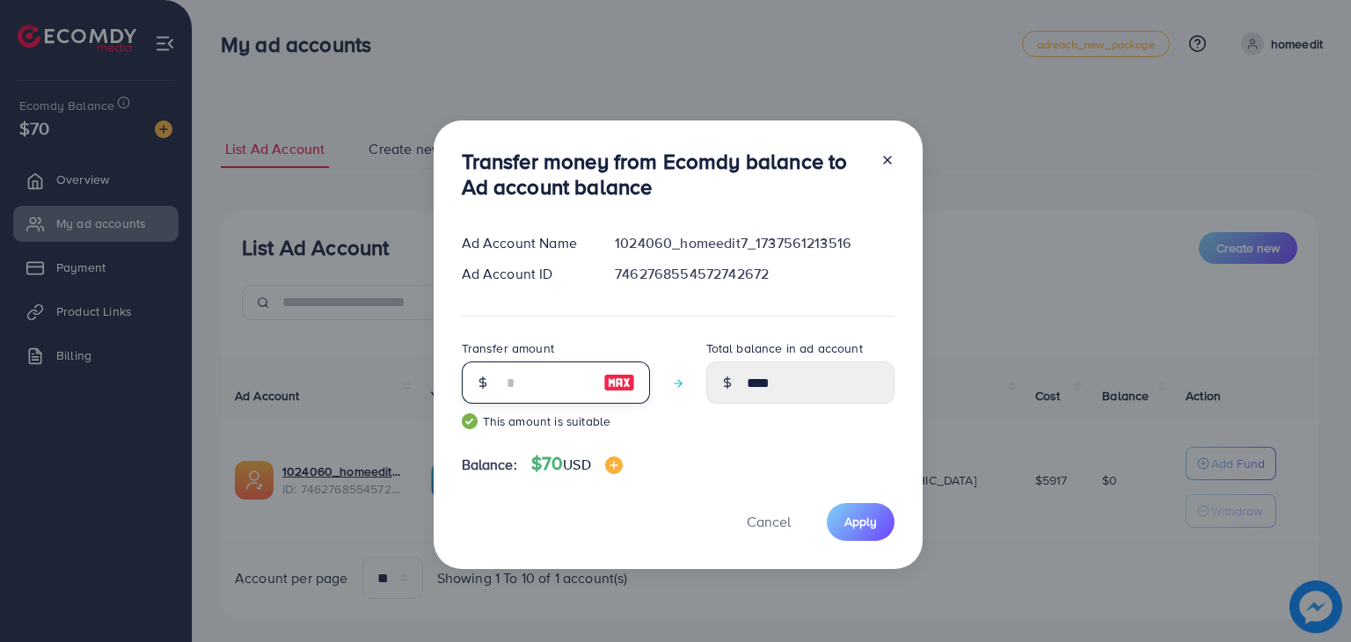 Image resolution: width=1351 pixels, height=642 pixels. I want to click on span: Balance:, so click(489, 464).